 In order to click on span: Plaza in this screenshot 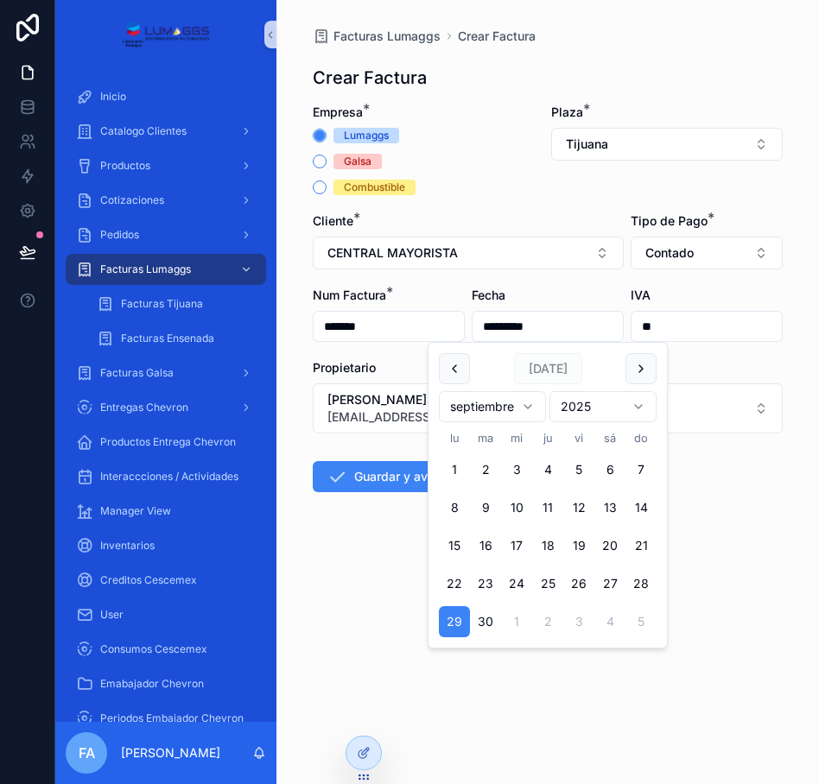, I will do `click(567, 111)`.